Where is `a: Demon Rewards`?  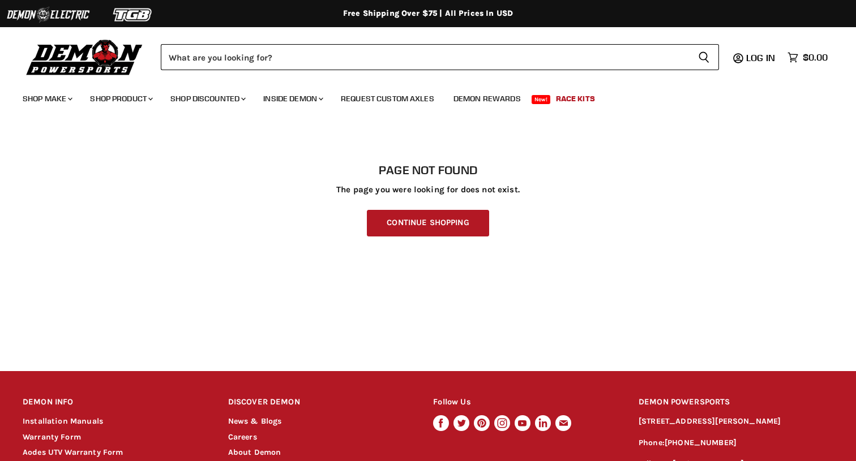 a: Demon Rewards is located at coordinates (487, 98).